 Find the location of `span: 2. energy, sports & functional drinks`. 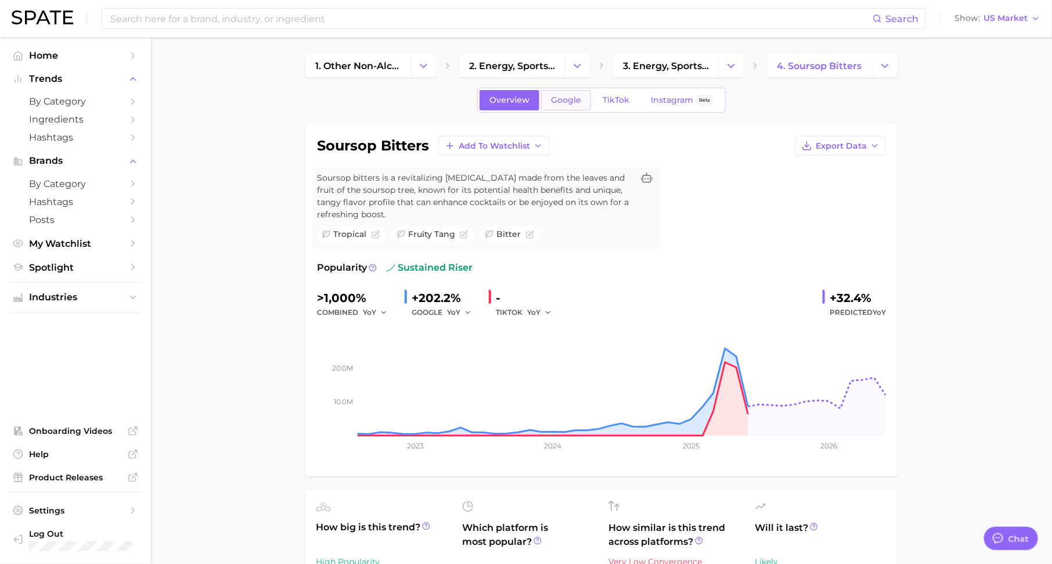

span: 2. energy, sports & functional drinks is located at coordinates (512, 66).